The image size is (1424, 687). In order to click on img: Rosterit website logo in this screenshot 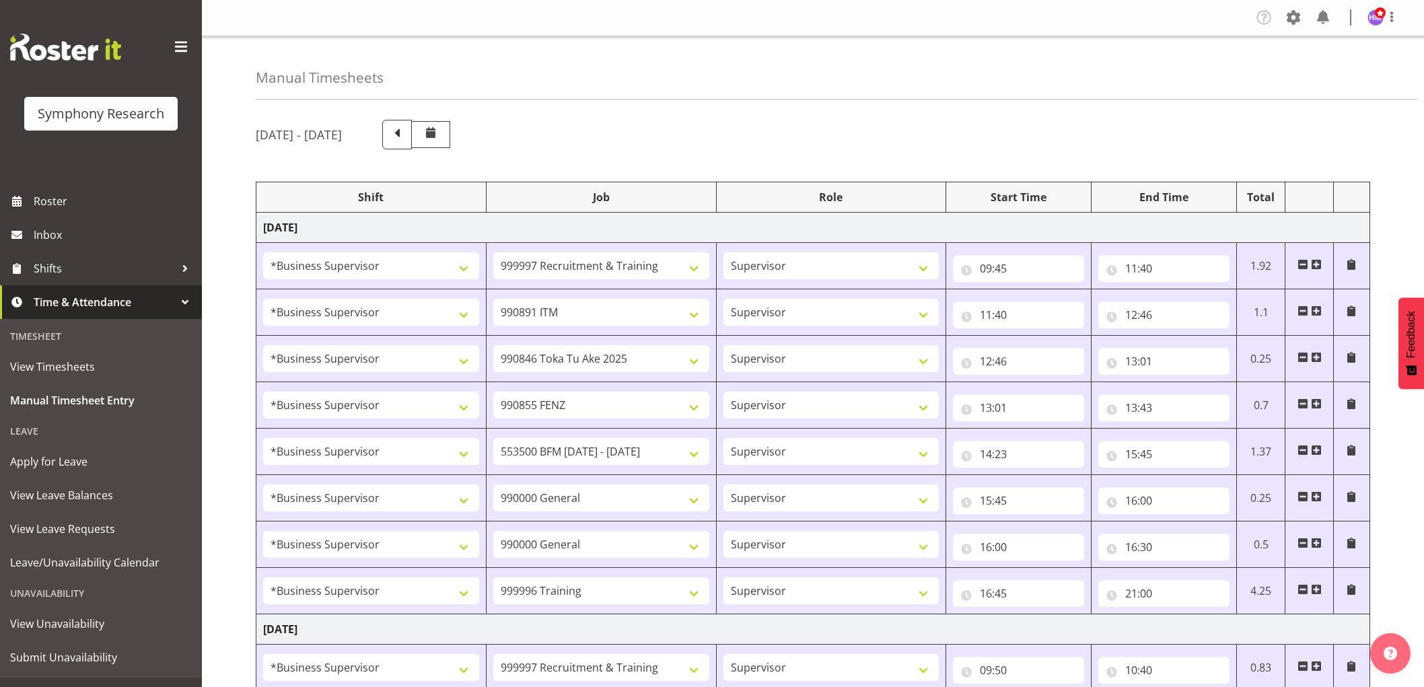, I will do `click(65, 47)`.